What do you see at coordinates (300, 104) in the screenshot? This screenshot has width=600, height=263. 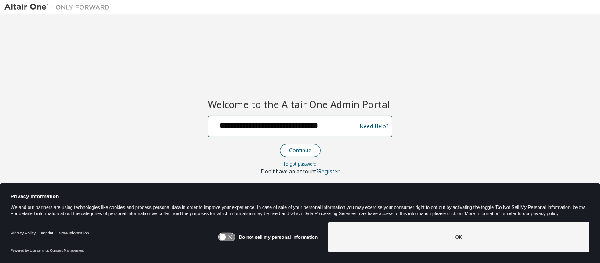 I see `h2: Welcome to the Altair One Admin Portal` at bounding box center [300, 104].